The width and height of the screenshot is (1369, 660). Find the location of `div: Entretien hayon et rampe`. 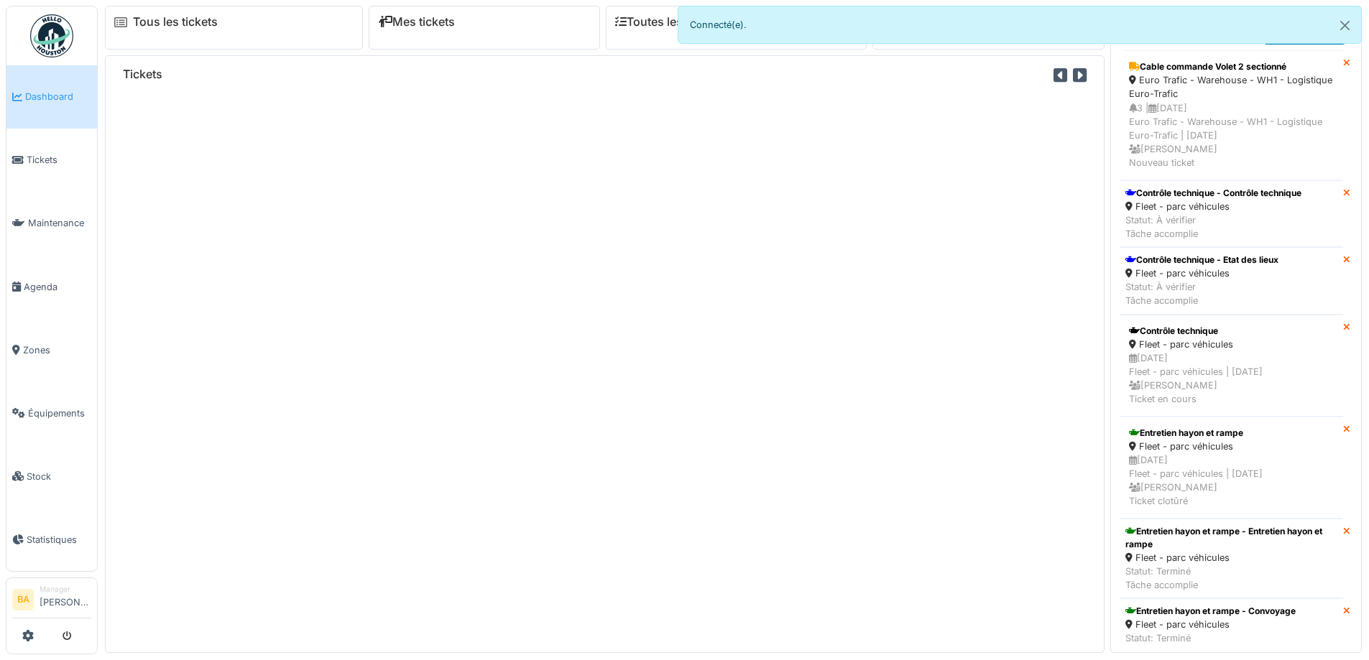

div: Entretien hayon et rampe is located at coordinates (1231, 433).